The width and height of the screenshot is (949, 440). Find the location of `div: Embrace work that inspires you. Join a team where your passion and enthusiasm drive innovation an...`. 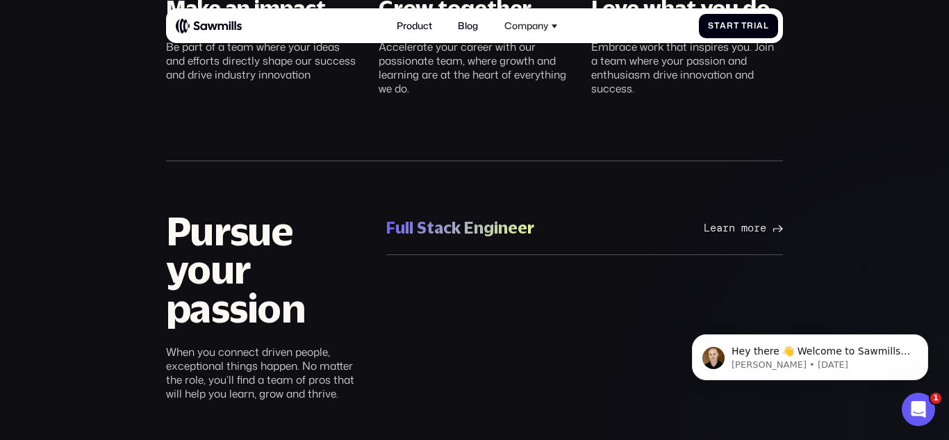

div: Embrace work that inspires you. Join a team where your passion and enthusiasm drive innovation an... is located at coordinates (686, 67).